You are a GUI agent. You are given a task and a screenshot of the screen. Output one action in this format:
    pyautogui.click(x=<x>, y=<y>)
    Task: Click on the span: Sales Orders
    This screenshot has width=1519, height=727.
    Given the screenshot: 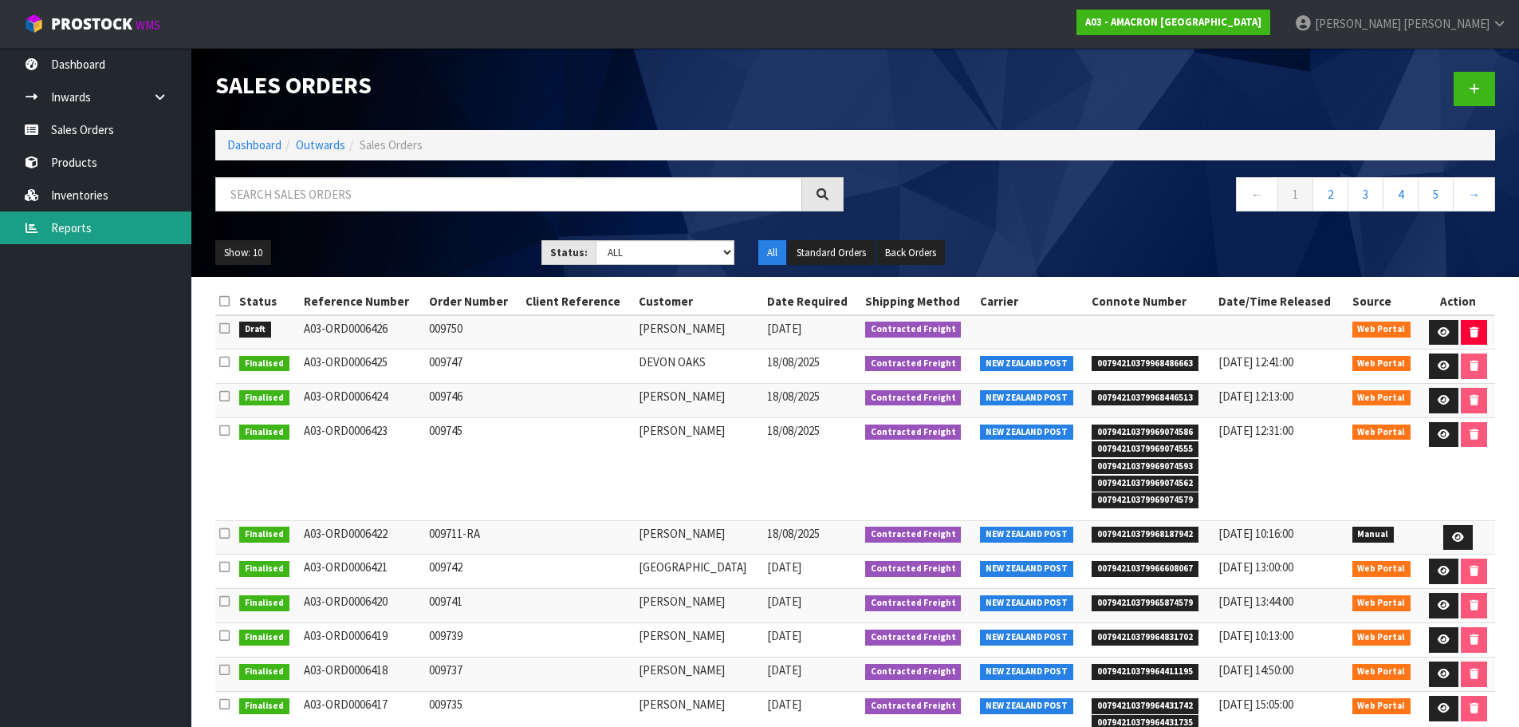 What is the action you would take?
    pyautogui.click(x=391, y=144)
    